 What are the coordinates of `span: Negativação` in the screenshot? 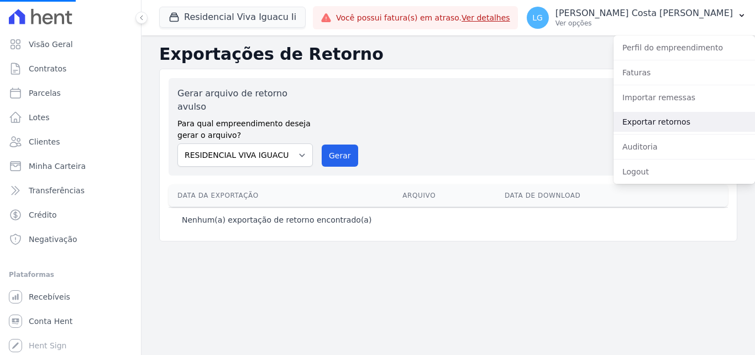 It's located at (53, 239).